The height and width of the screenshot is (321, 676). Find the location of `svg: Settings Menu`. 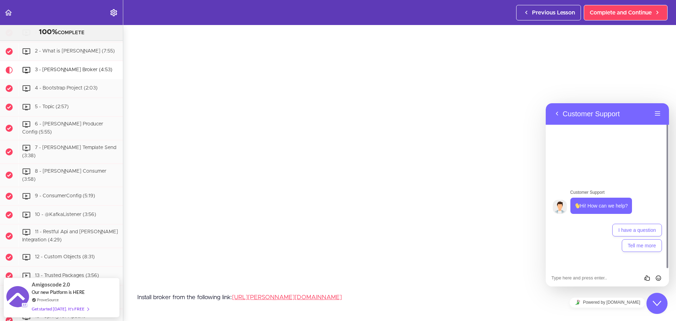

svg: Settings Menu is located at coordinates (114, 13).